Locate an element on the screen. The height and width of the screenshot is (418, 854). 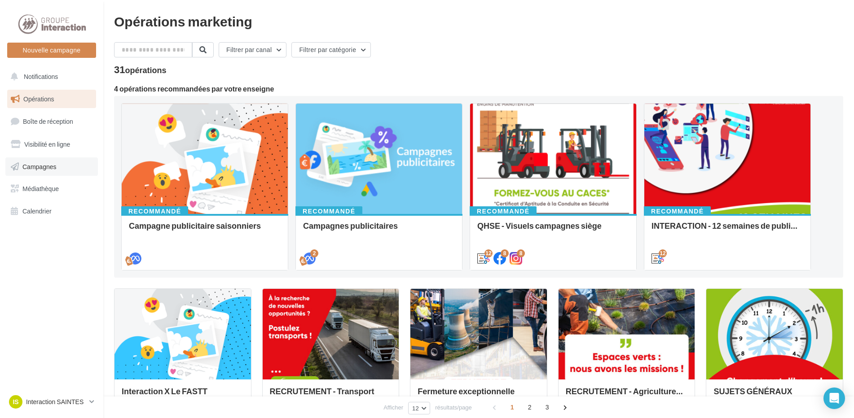
button: 12 is located at coordinates (419, 408).